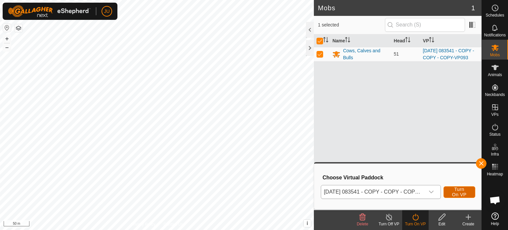  What do you see at coordinates (473, 8) in the screenshot?
I see `span: 1` at bounding box center [473, 8].